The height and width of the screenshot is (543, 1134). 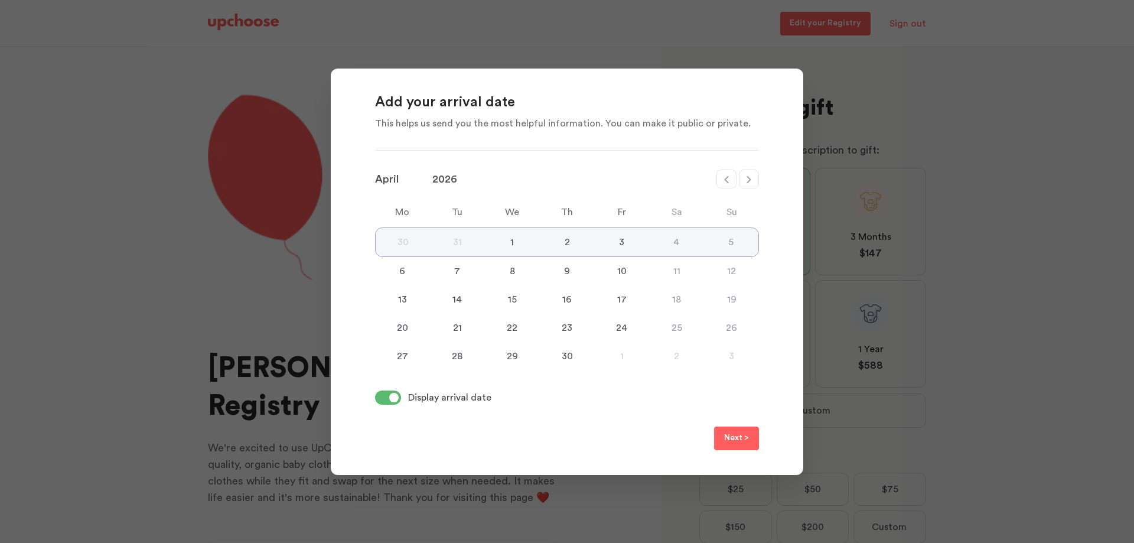 What do you see at coordinates (512, 328) in the screenshot?
I see `div: 22` at bounding box center [512, 328].